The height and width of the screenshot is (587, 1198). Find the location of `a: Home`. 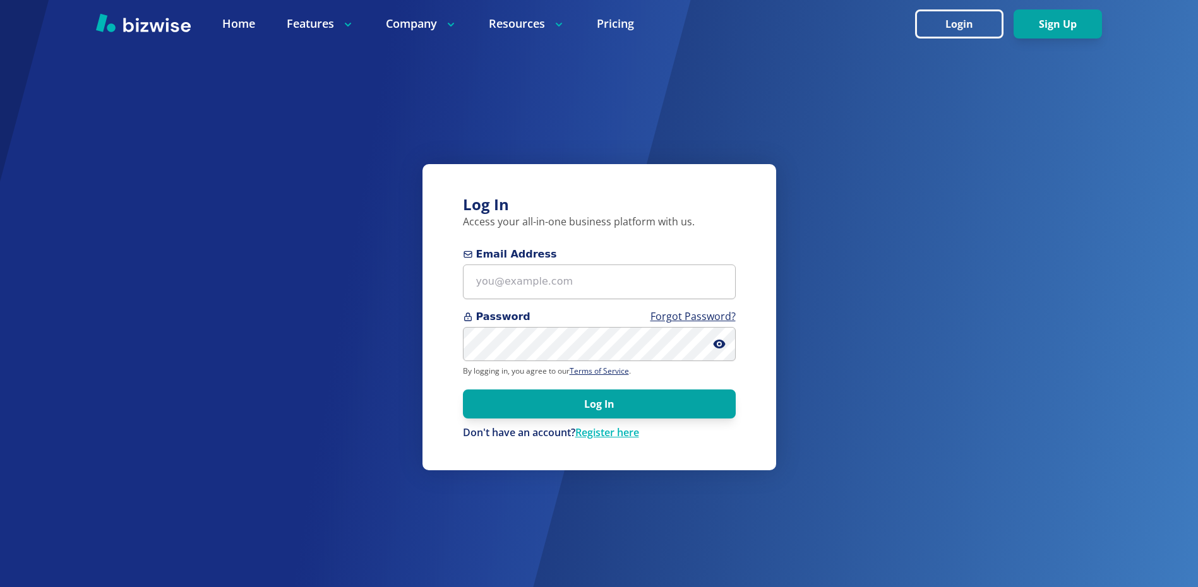

a: Home is located at coordinates (239, 23).